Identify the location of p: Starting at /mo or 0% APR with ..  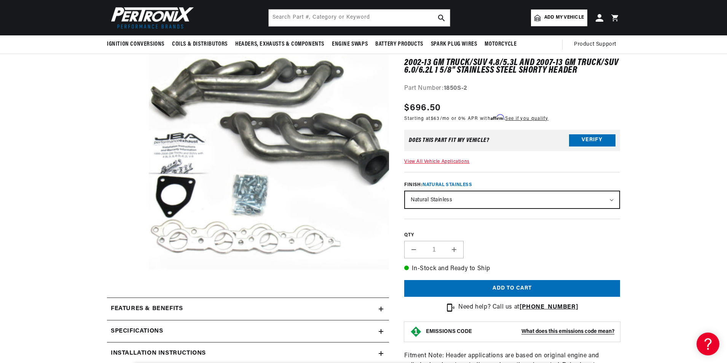
(476, 118).